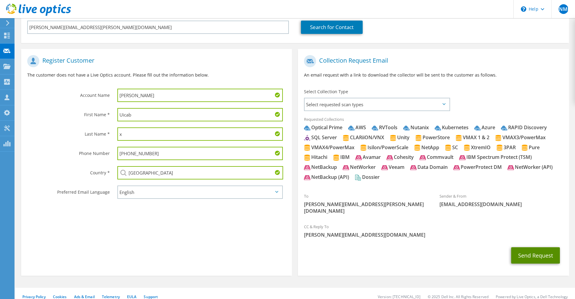 Image resolution: width=575 pixels, height=299 pixels. Describe the element at coordinates (433, 231) in the screenshot. I see `div: CC & Reply To` at that location.